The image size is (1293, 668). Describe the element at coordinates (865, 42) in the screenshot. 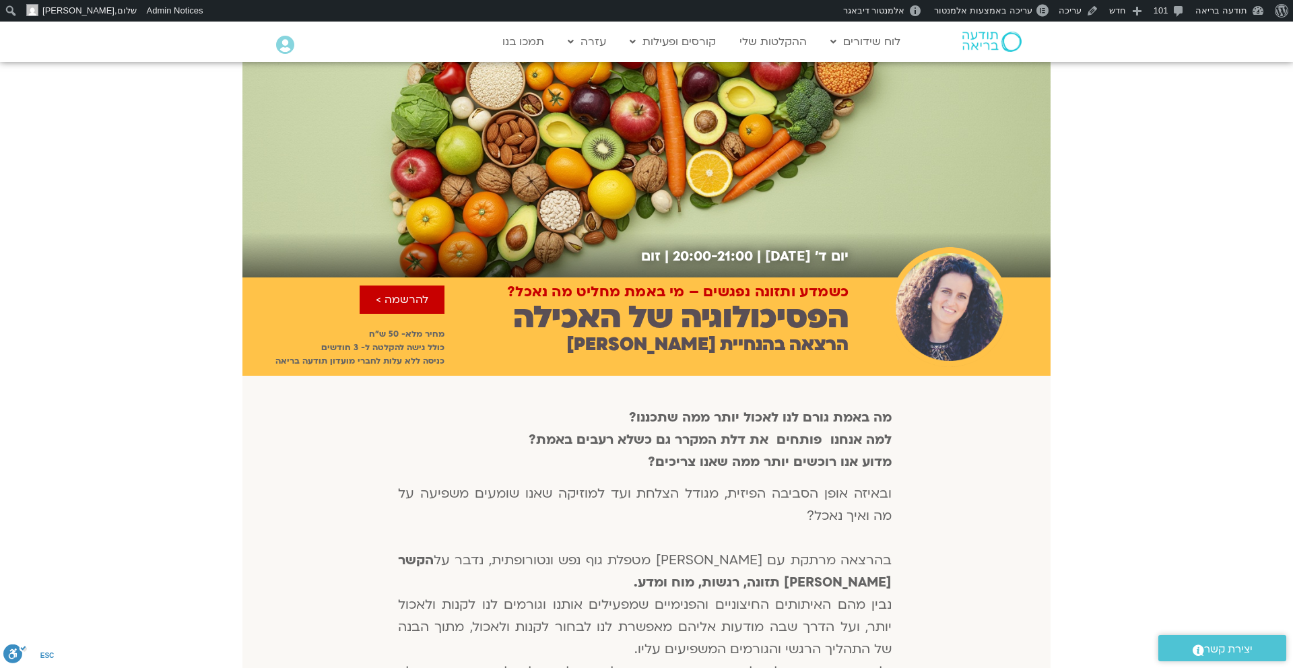

I see `a: לוח שידורים` at that location.